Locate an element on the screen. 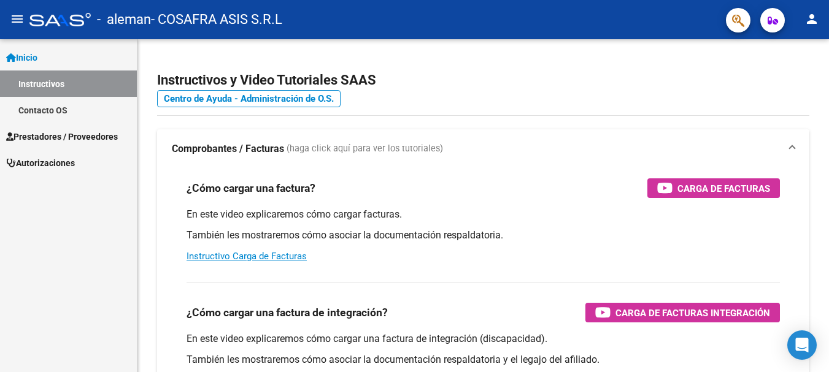 Image resolution: width=829 pixels, height=372 pixels. p: También les mostraremos cómo asociar la documentación respaldatoria. is located at coordinates (483, 236).